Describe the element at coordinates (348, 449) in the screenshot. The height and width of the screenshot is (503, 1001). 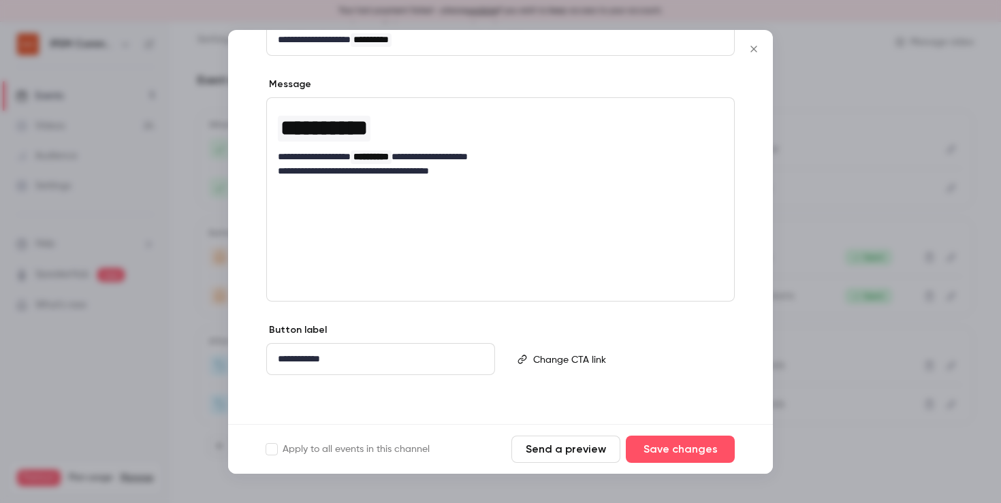
I see `label: Apply to all events in this channel` at that location.